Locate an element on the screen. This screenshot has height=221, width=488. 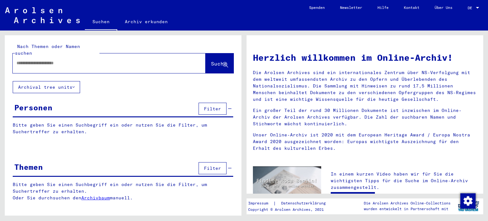
button: Archival tree units is located at coordinates (46, 87).